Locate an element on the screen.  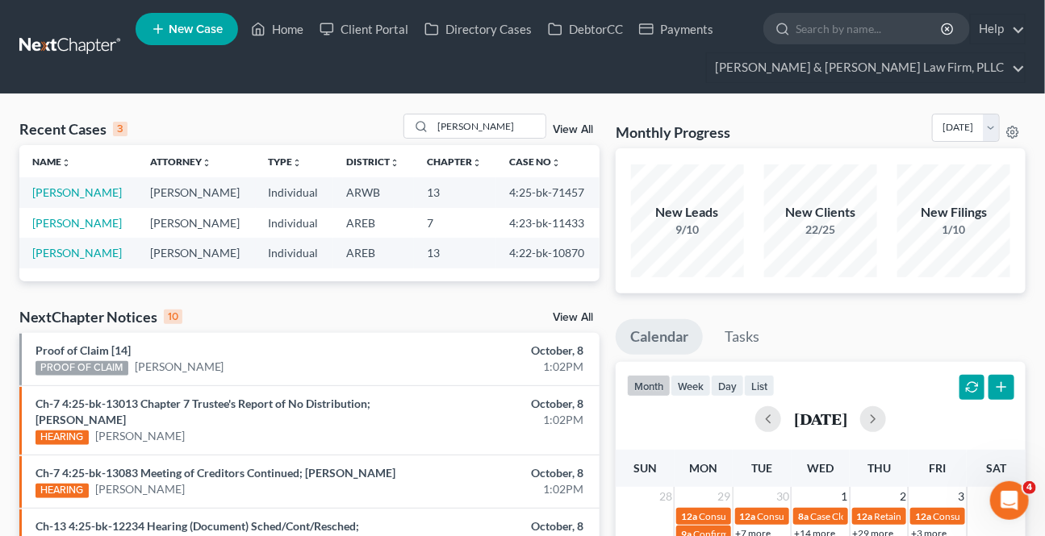
a: Home is located at coordinates (277, 29).